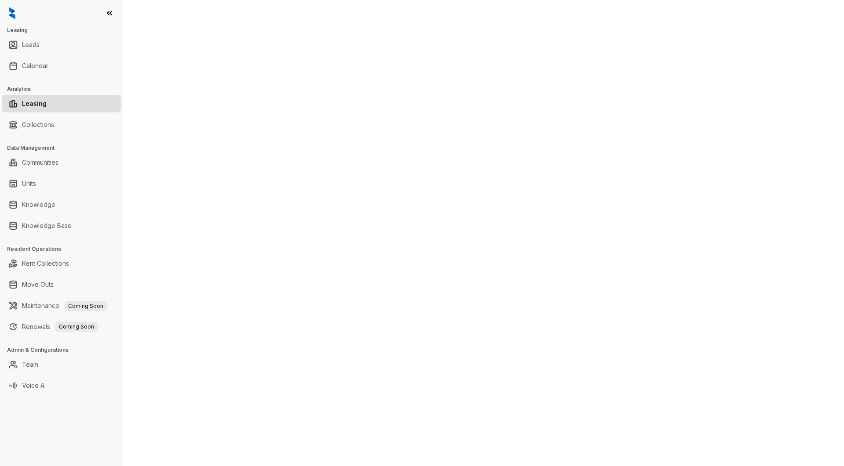 The image size is (844, 466). What do you see at coordinates (65, 148) in the screenshot?
I see `h3: Data Management` at bounding box center [65, 148].